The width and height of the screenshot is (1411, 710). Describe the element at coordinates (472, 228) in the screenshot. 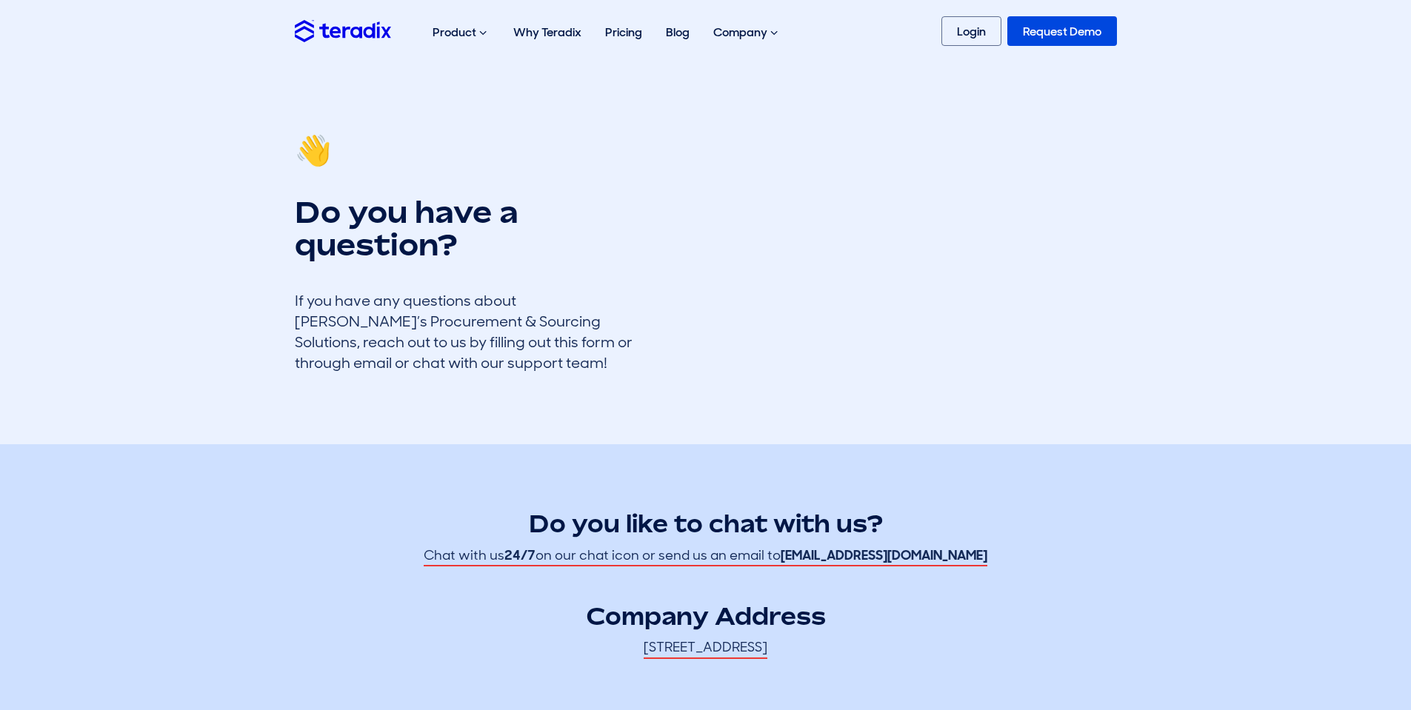

I see `h1: Do you have a question?` at that location.